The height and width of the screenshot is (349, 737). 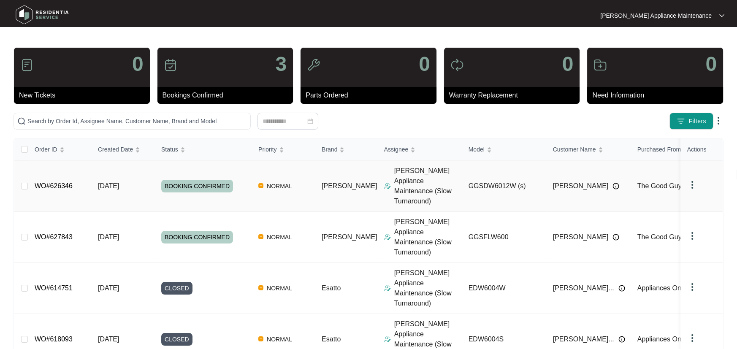 What do you see at coordinates (46, 149) in the screenshot?
I see `span: Order ID` at bounding box center [46, 149].